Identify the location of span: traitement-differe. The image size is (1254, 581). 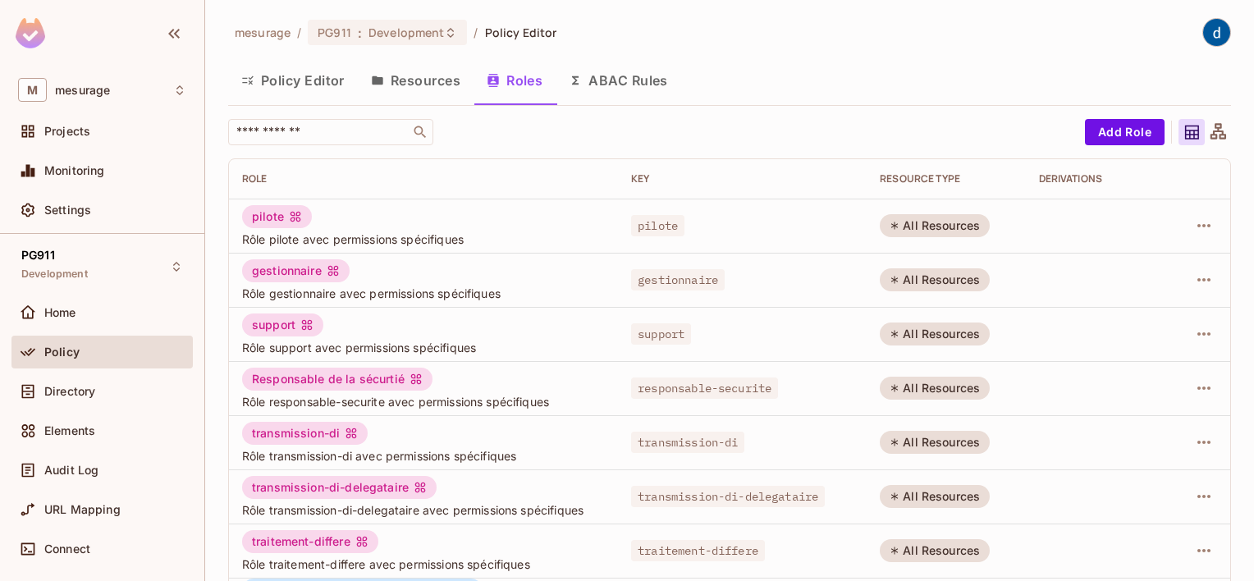
(698, 551).